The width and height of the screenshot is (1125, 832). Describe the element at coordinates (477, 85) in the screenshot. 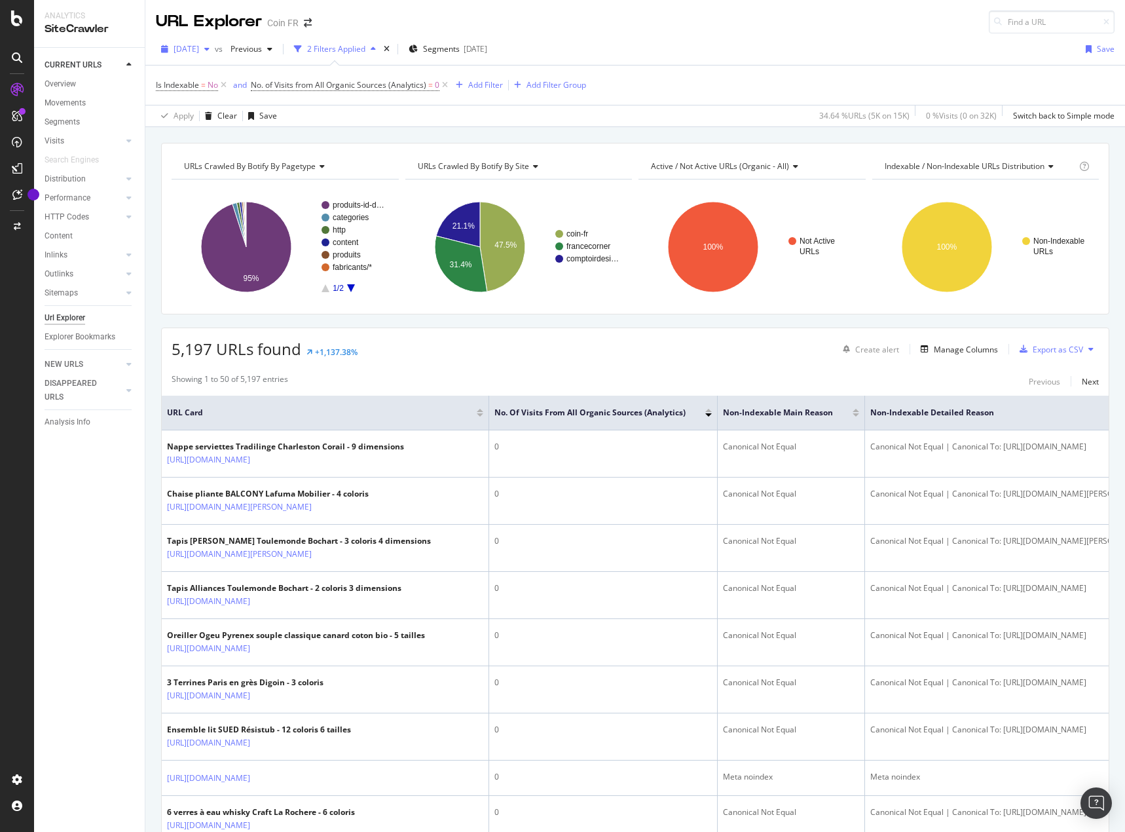

I see `button: Add Filter` at that location.